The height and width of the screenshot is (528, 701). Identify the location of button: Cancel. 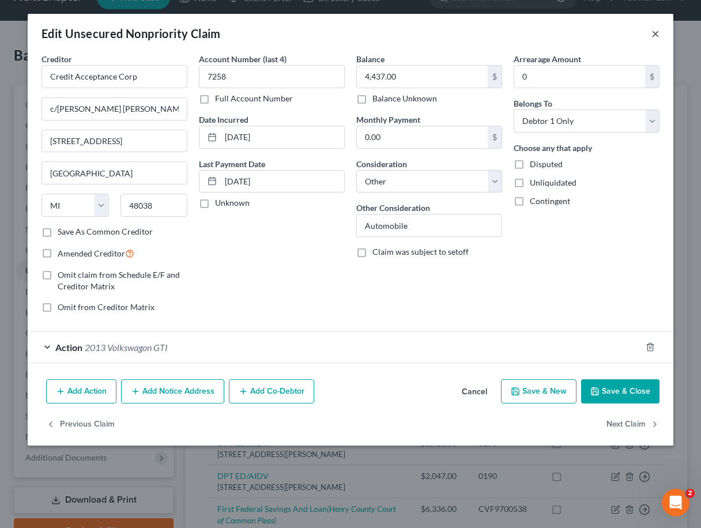
(474, 392).